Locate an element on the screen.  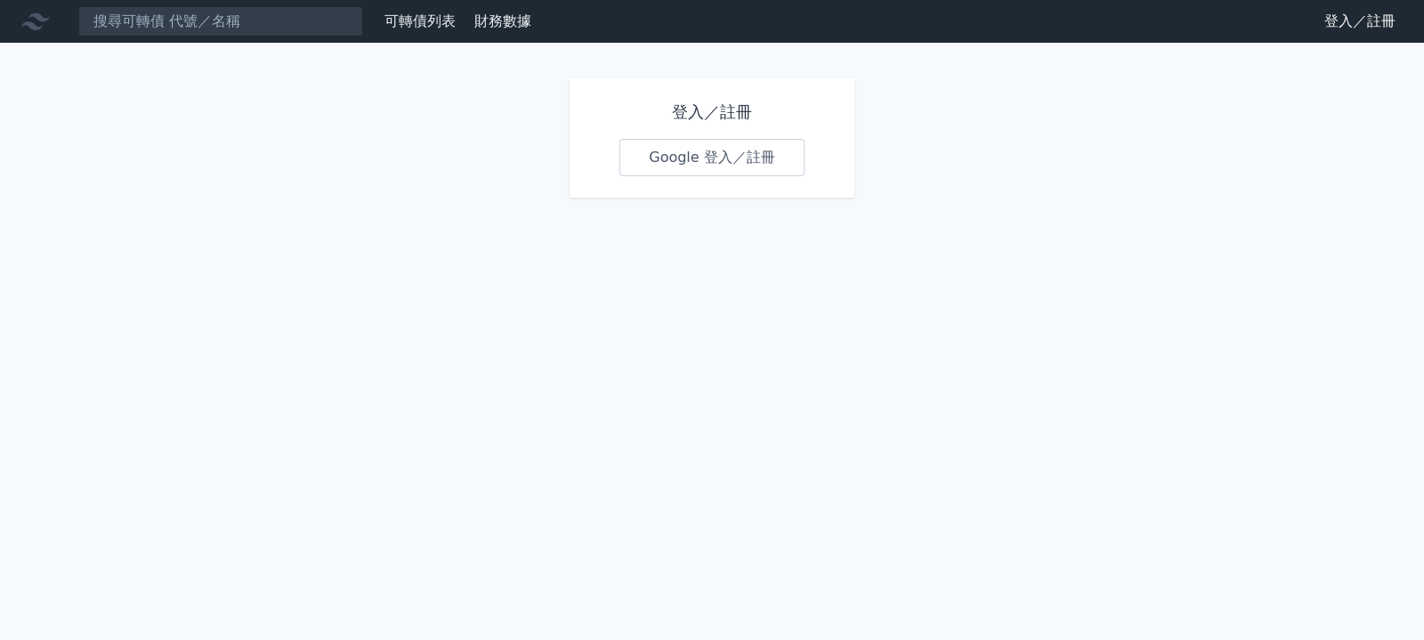
a: 登入／註冊 is located at coordinates (1360, 21).